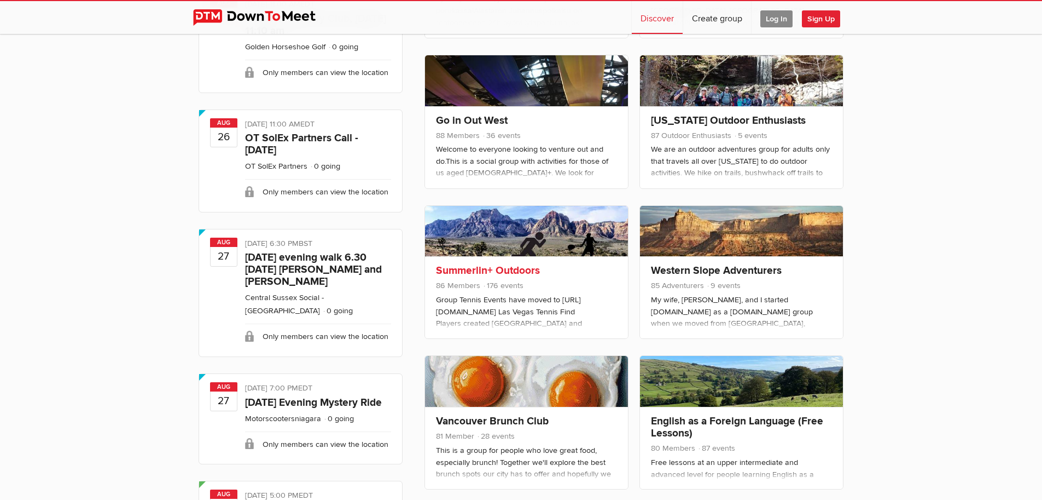  What do you see at coordinates (501, 135) in the screenshot?
I see `span: 36 events` at bounding box center [501, 135].